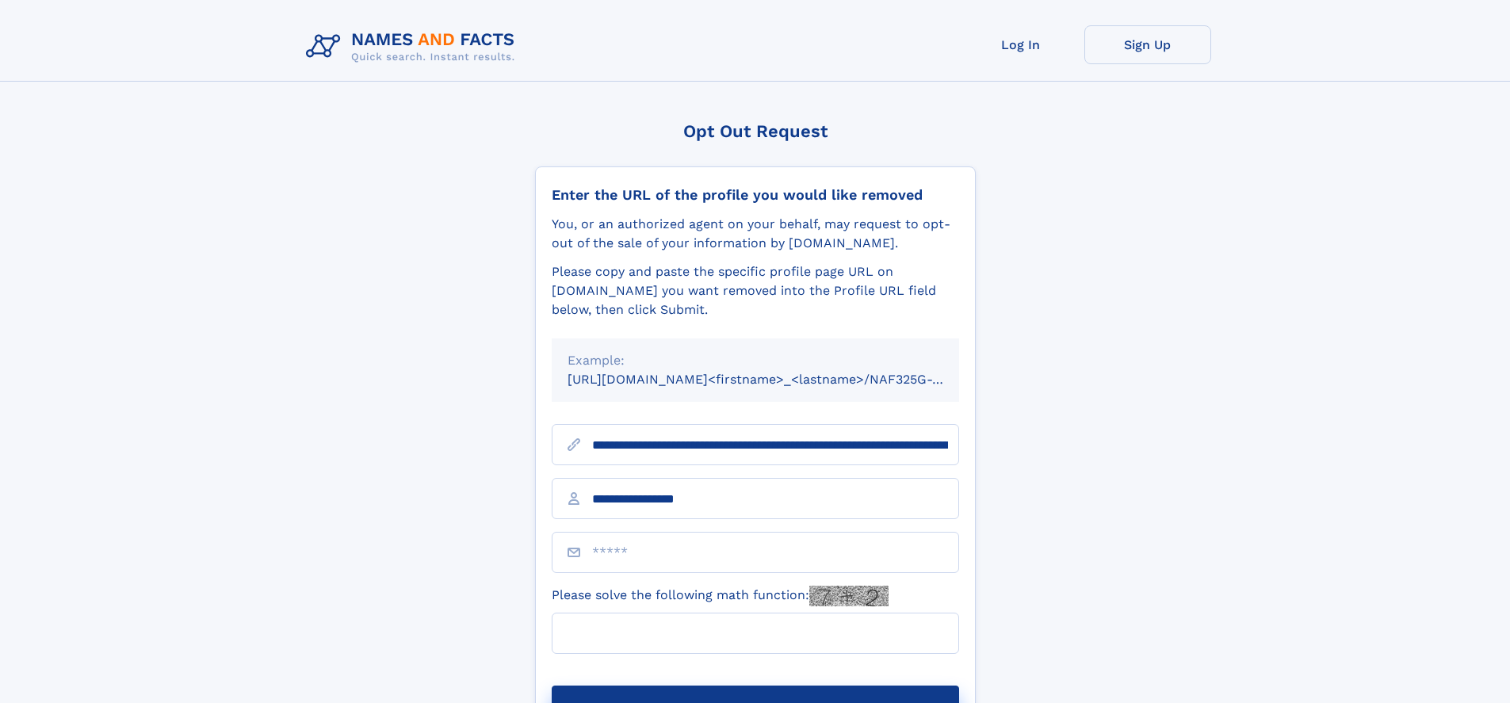 This screenshot has height=703, width=1510. What do you see at coordinates (1021, 44) in the screenshot?
I see `a: Log In` at bounding box center [1021, 44].